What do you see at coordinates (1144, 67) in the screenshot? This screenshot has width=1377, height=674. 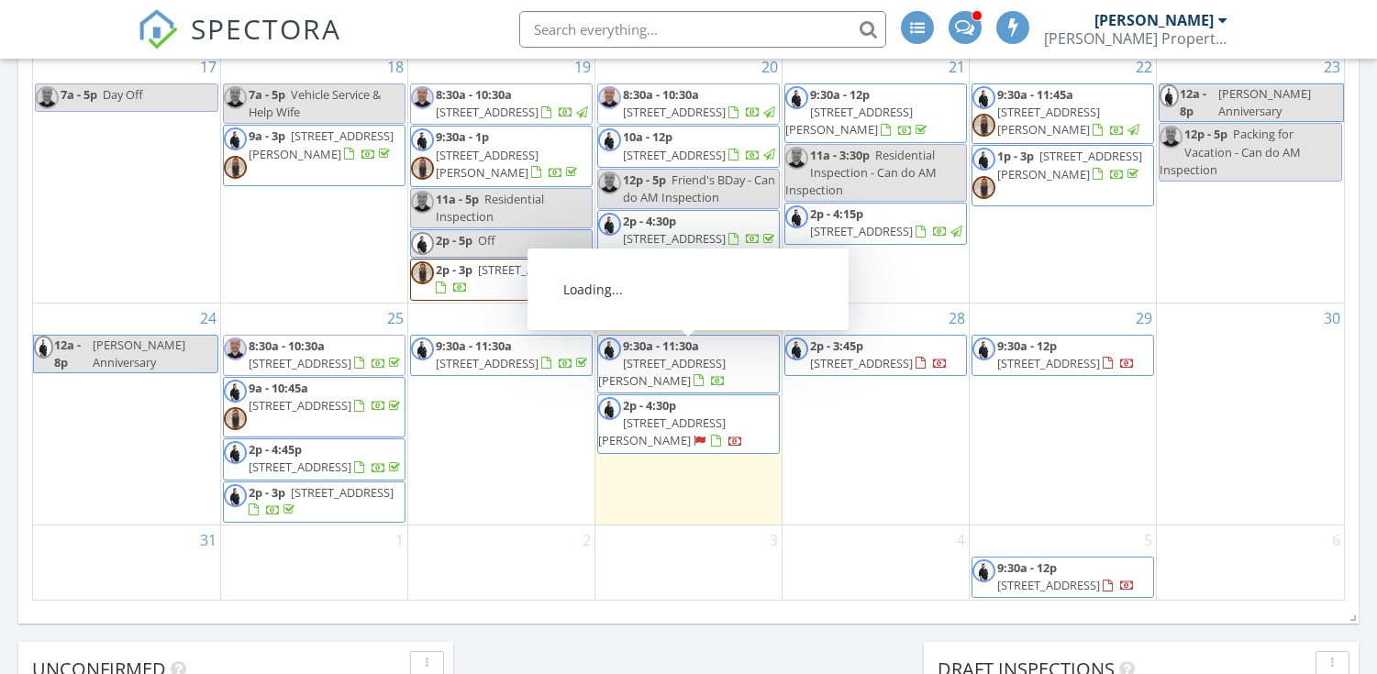 I see `a: Go to August 22, 2025` at bounding box center [1144, 67].